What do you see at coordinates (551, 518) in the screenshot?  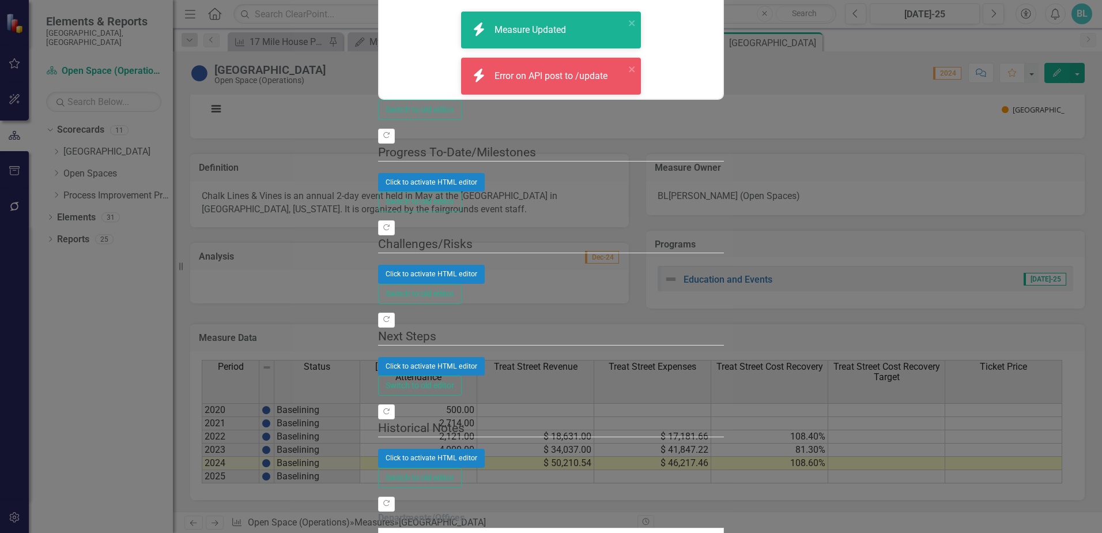 I see `label: Departments/Offices` at bounding box center [551, 518].